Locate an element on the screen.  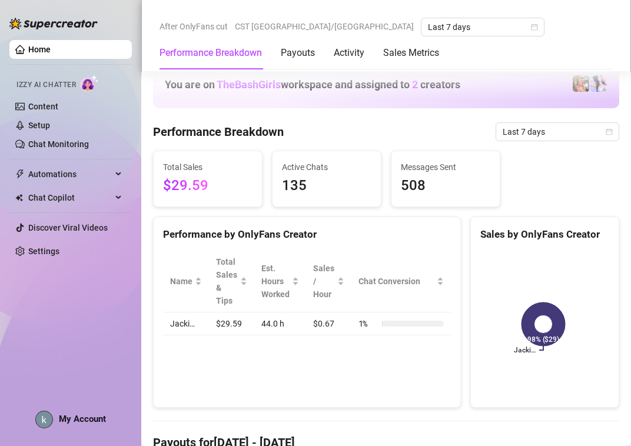
td: Jacki… is located at coordinates (186, 324).